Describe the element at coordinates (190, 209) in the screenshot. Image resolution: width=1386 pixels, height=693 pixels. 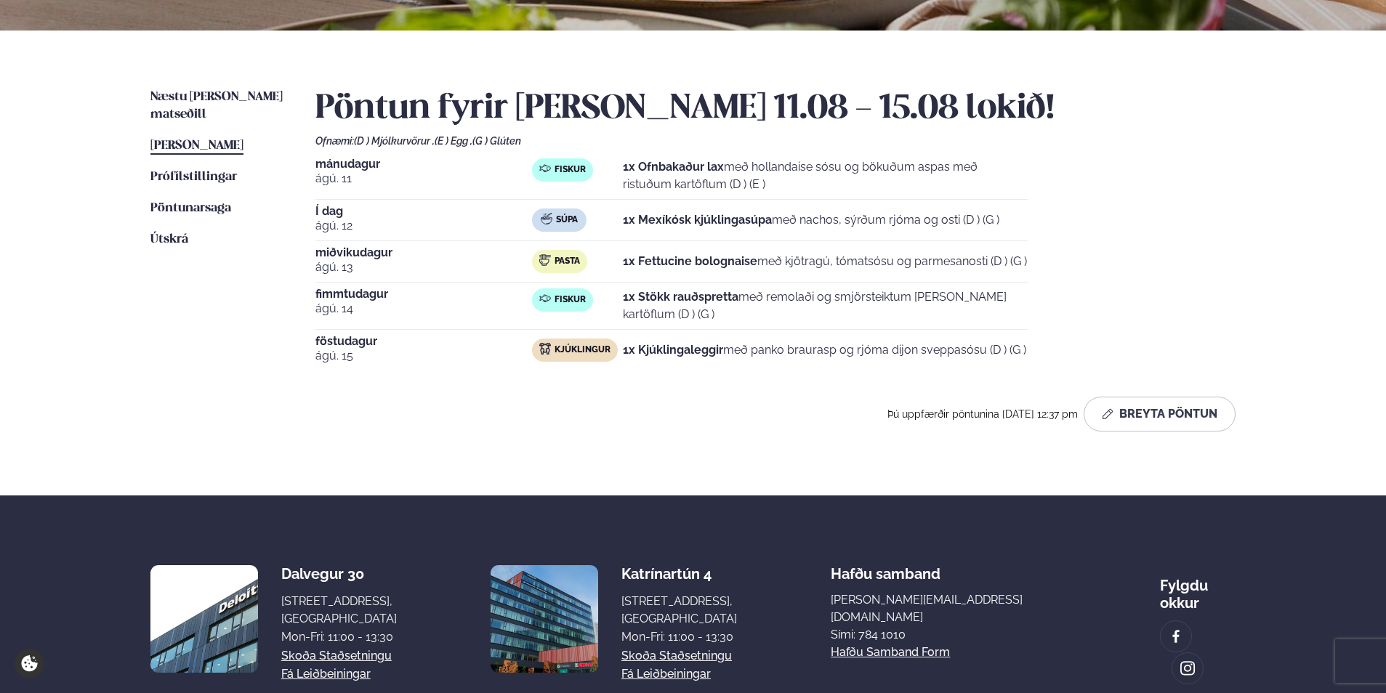
I see `a: Pöntunarsaga` at that location.